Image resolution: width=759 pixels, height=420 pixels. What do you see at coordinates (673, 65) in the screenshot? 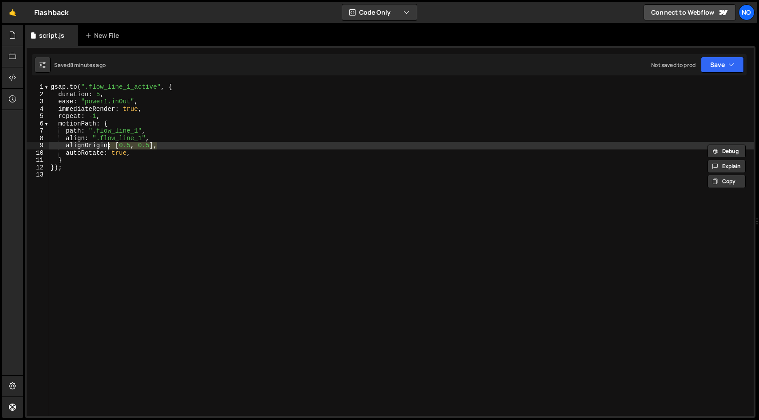
I see `div: Not saved to prod` at bounding box center [673, 65].